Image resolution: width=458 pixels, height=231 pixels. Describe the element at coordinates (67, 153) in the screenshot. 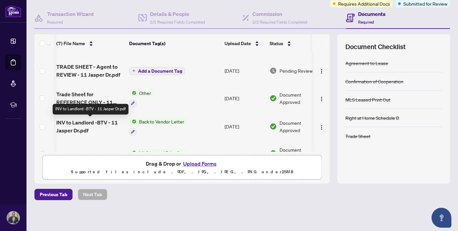

I see `span: MLS.pdf` at that location.